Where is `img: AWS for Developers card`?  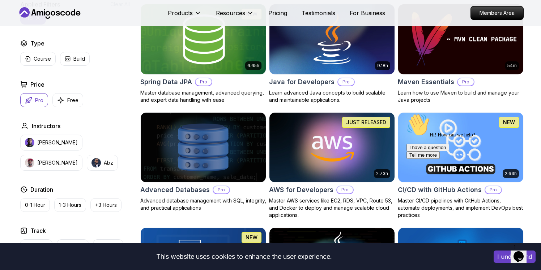
img: AWS for Developers card is located at coordinates (332, 148).